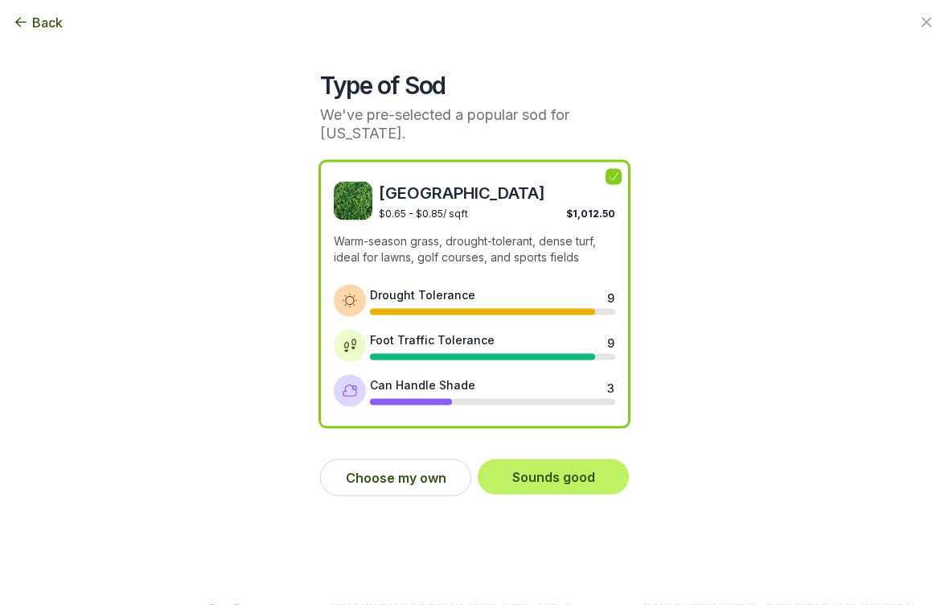  I want to click on p: Warm-season grass, drought-tolerant, dense turf, ideal for lawns, golf courses, and sports fields, so click(475, 249).